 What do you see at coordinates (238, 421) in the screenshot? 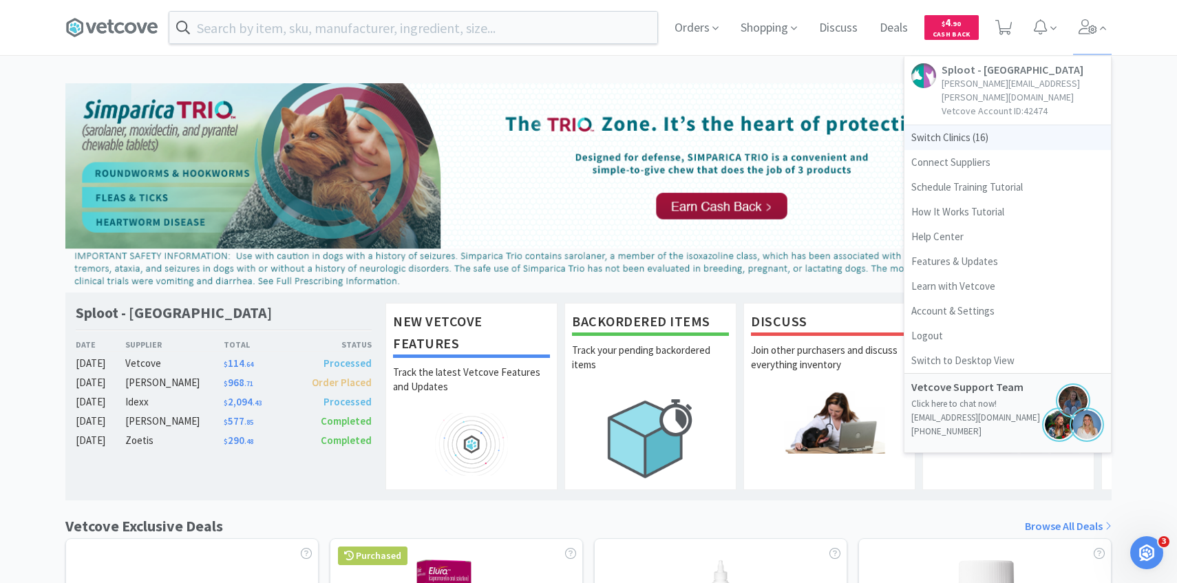
I see `span: 577` at bounding box center [238, 421].